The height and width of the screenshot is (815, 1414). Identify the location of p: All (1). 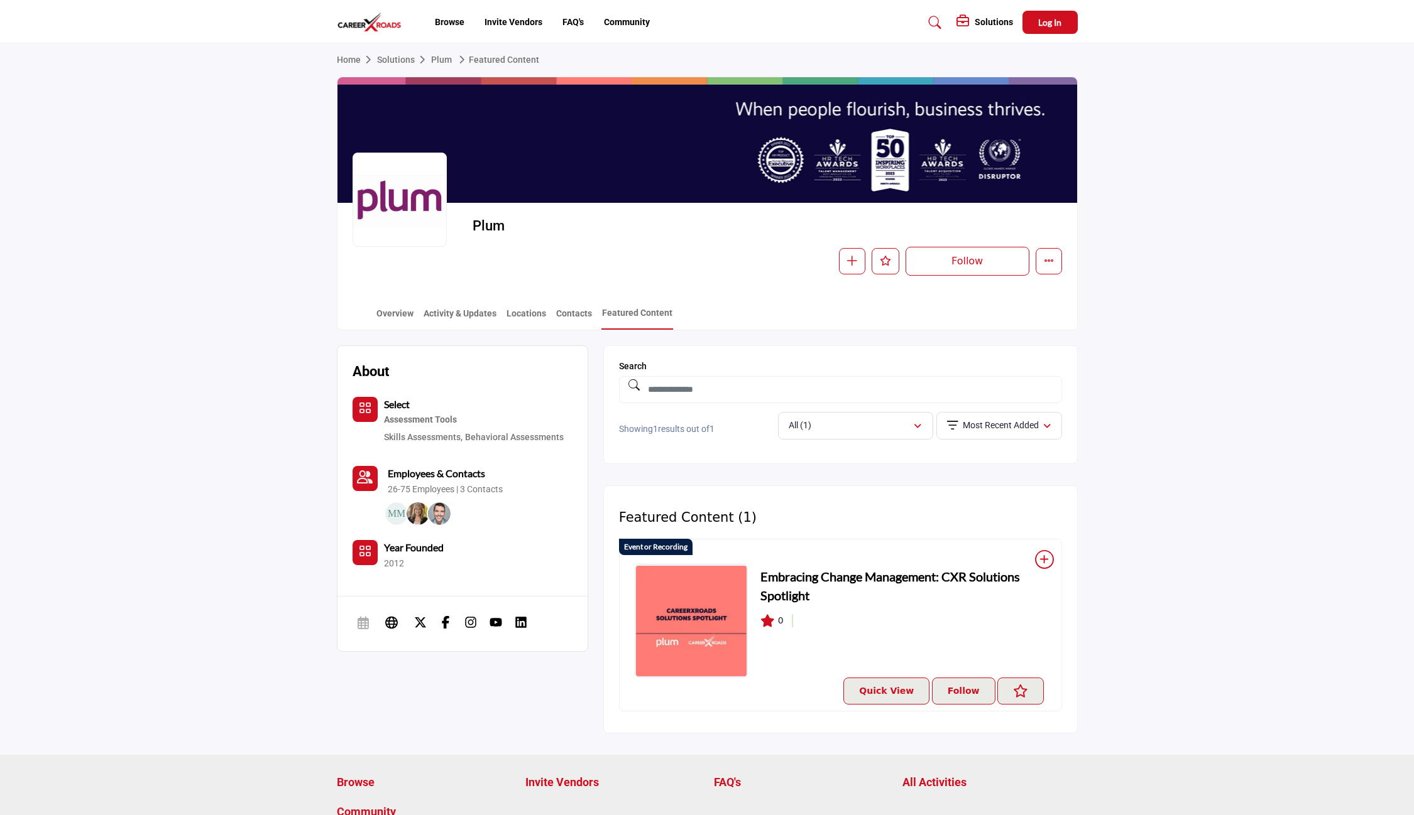
(800, 426).